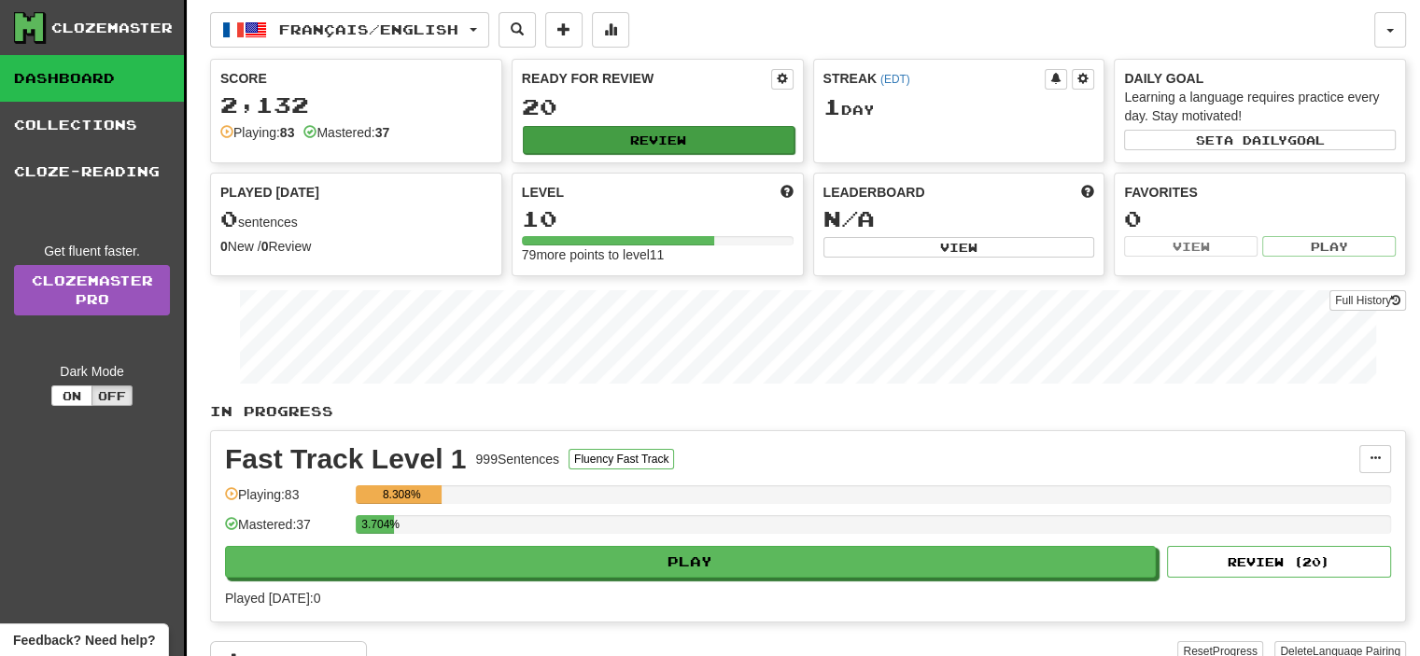 The image size is (1420, 656). Describe the element at coordinates (611, 30) in the screenshot. I see `button: More stats` at that location.